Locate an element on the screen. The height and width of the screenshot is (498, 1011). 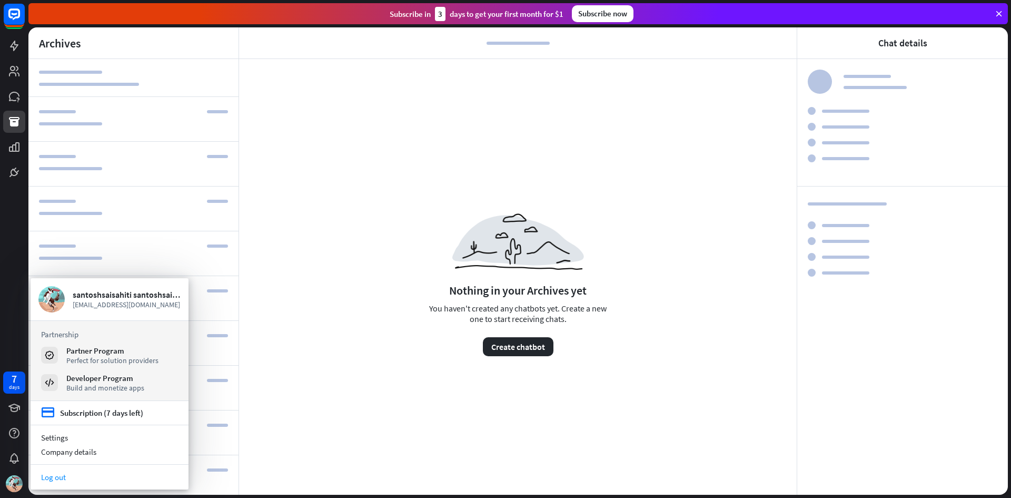
a: Log out is located at coordinates (110, 477).